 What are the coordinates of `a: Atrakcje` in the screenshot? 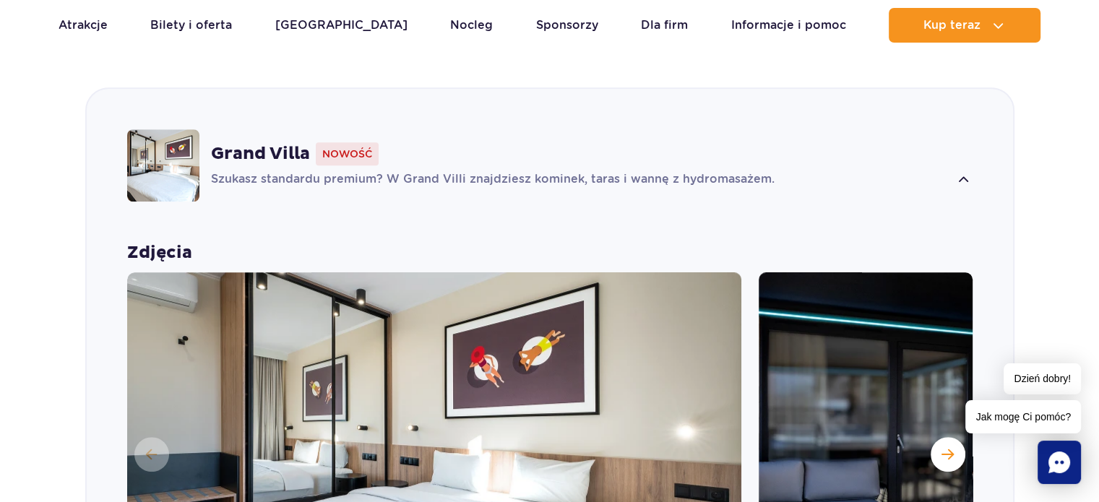 It's located at (83, 25).